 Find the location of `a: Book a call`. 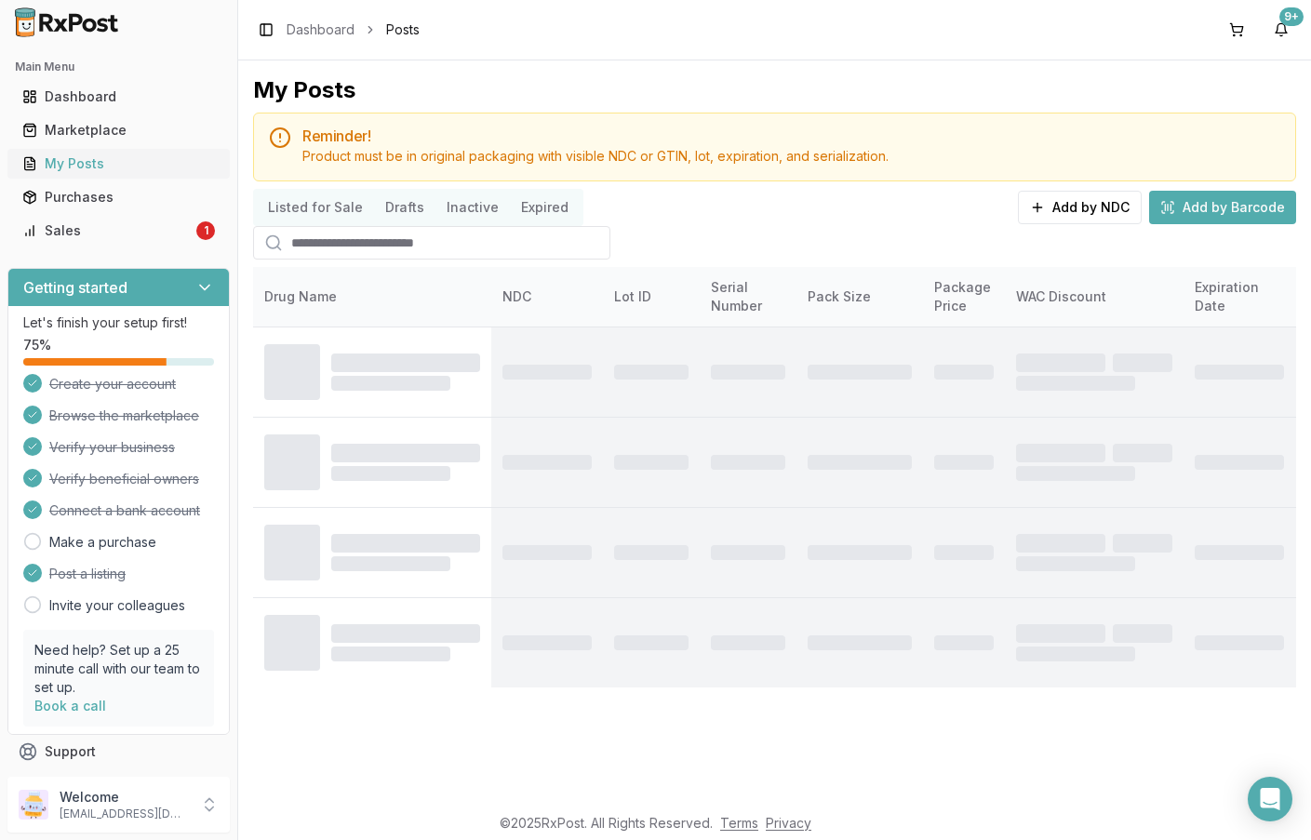

a: Book a call is located at coordinates (70, 705).